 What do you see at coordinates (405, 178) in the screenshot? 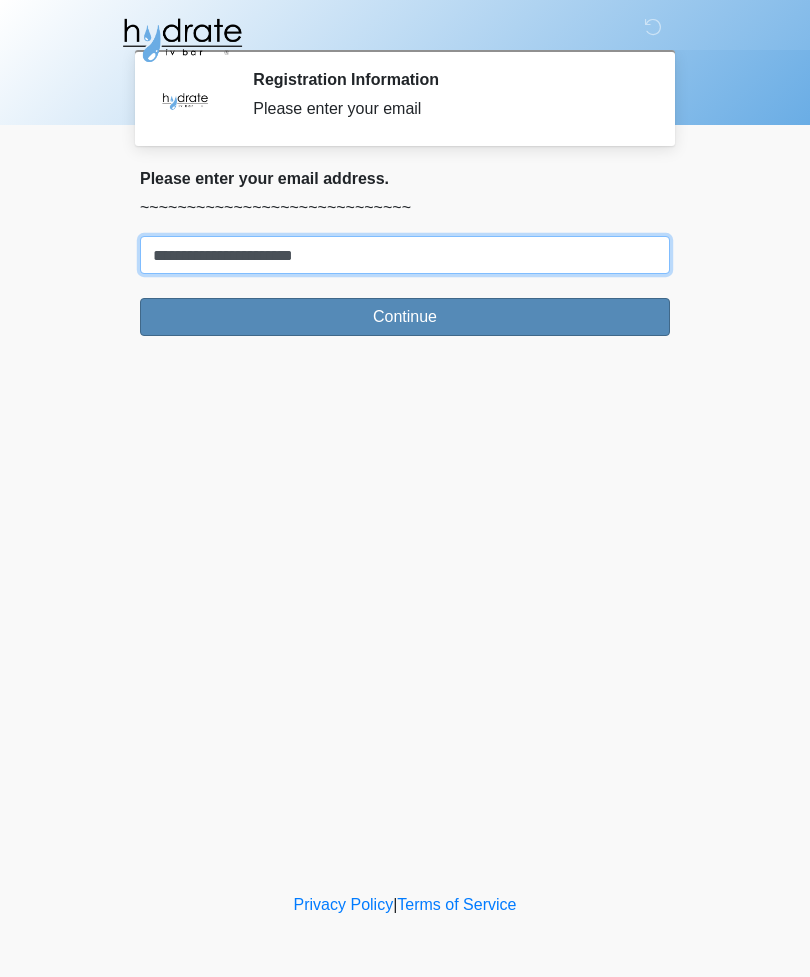
I see `h2: Please enter your email address.` at bounding box center [405, 178].